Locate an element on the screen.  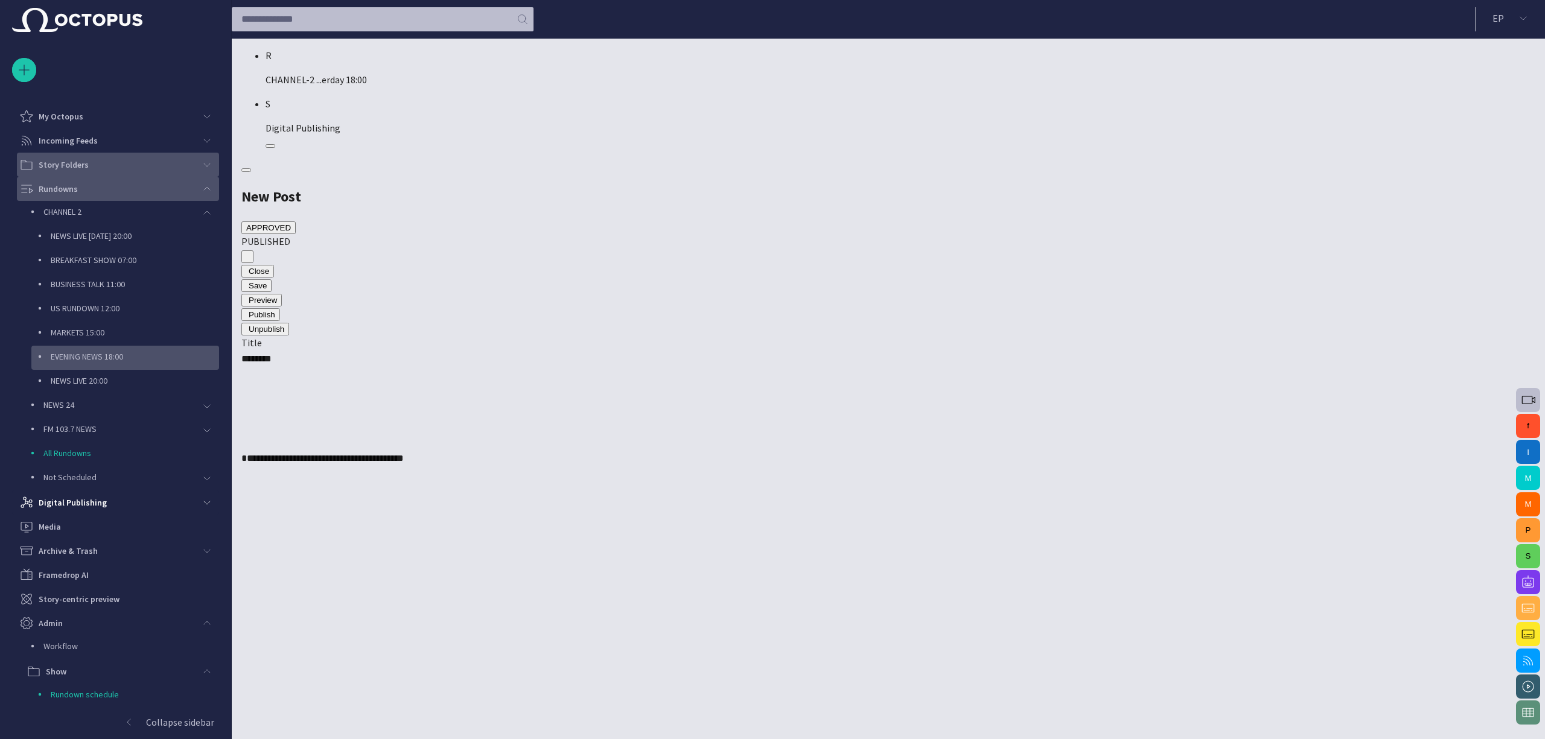
button: S is located at coordinates (1528, 556).